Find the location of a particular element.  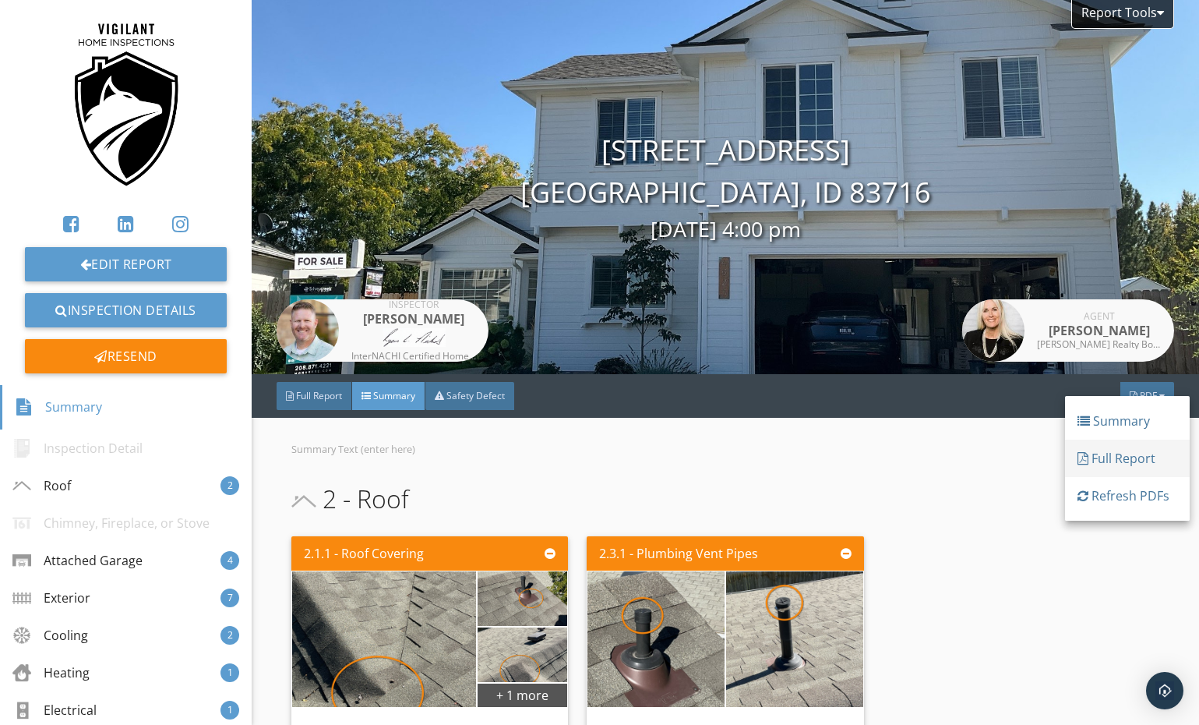

div: Cooling is located at coordinates (50, 635).